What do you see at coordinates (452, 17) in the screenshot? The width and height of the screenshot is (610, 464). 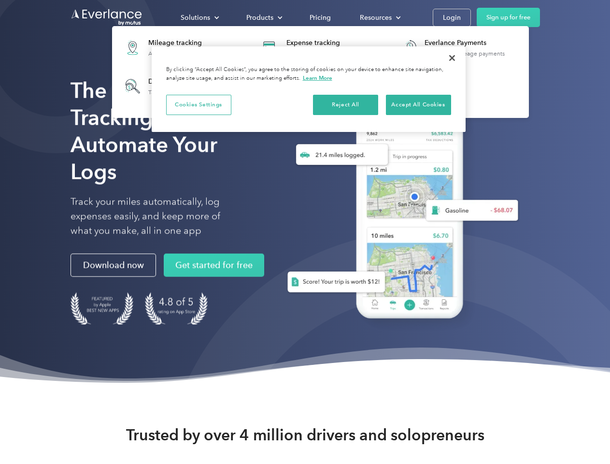 I see `div: Login` at bounding box center [452, 17].